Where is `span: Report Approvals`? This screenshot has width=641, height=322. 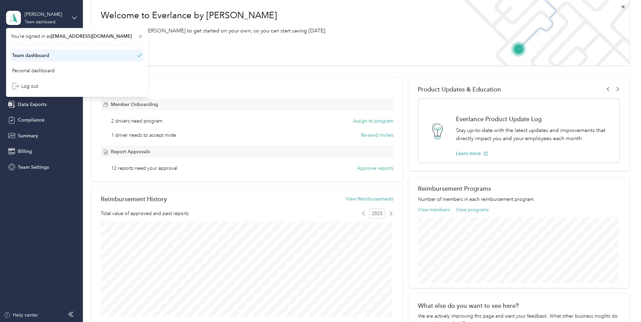
span: Report Approvals is located at coordinates (131, 151).